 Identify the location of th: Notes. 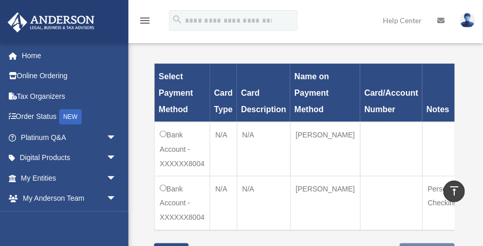
(443, 93).